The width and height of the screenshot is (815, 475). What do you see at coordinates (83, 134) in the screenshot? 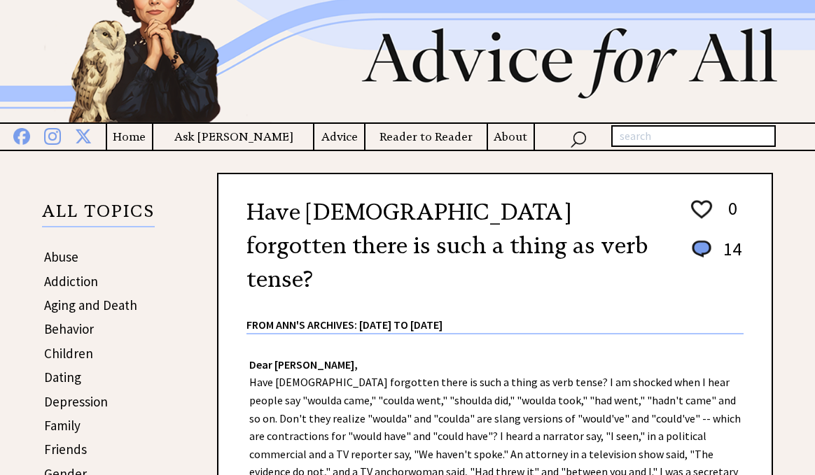
I see `img: x%20blue.png` at bounding box center [83, 134].